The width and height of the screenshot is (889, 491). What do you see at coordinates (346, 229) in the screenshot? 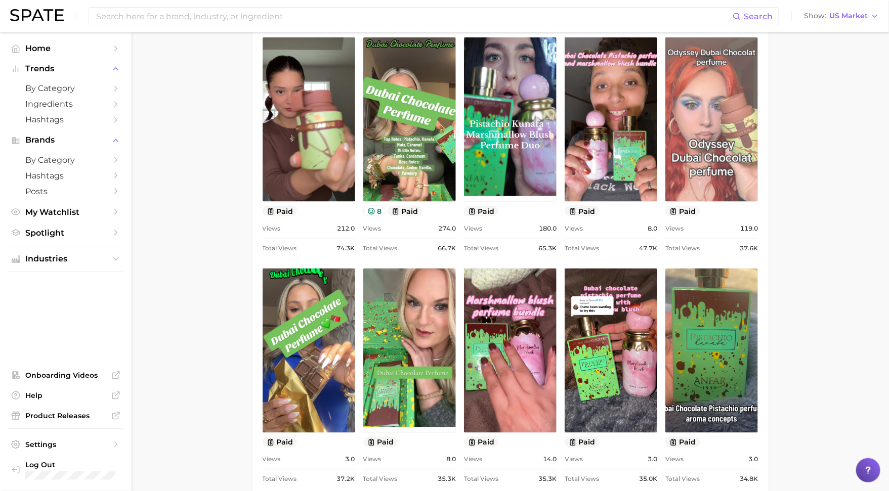
I see `span: 212.0` at bounding box center [346, 229].